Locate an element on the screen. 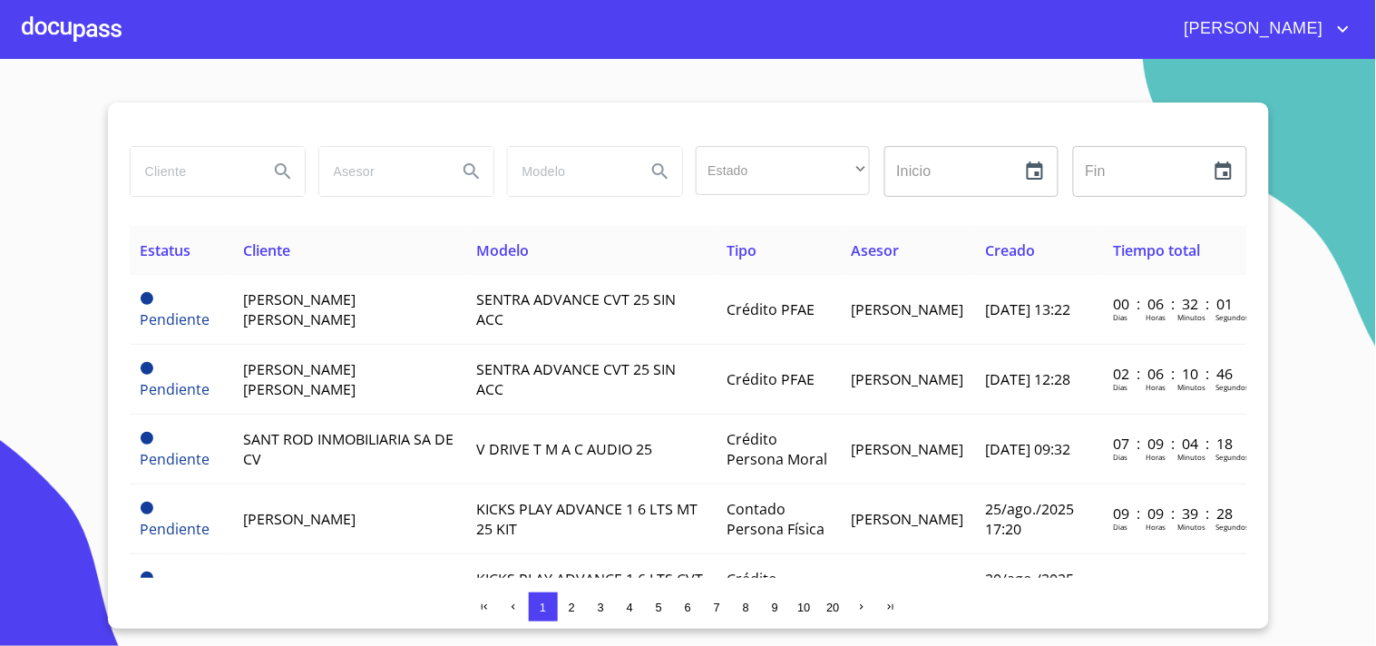 The image size is (1376, 646). span: 20/ago./2025 17:50 is located at coordinates (1030, 589).